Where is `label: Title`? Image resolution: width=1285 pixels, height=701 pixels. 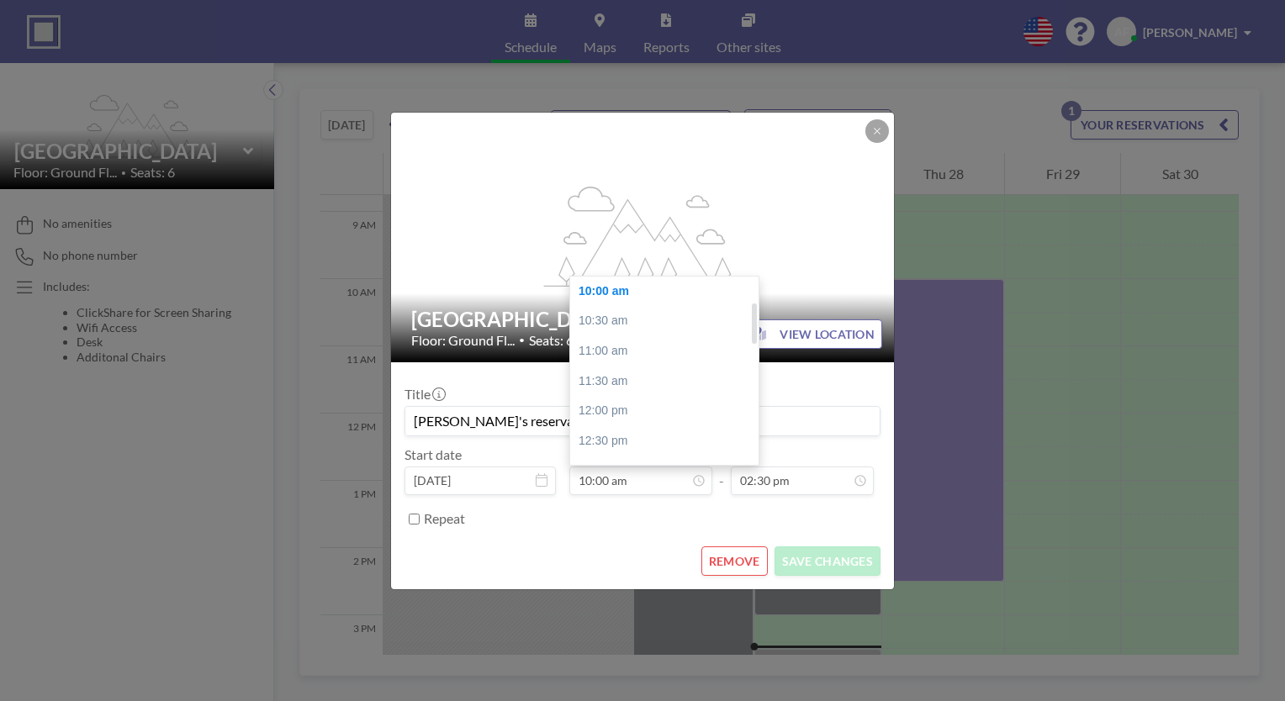
label: Title is located at coordinates (424, 394).